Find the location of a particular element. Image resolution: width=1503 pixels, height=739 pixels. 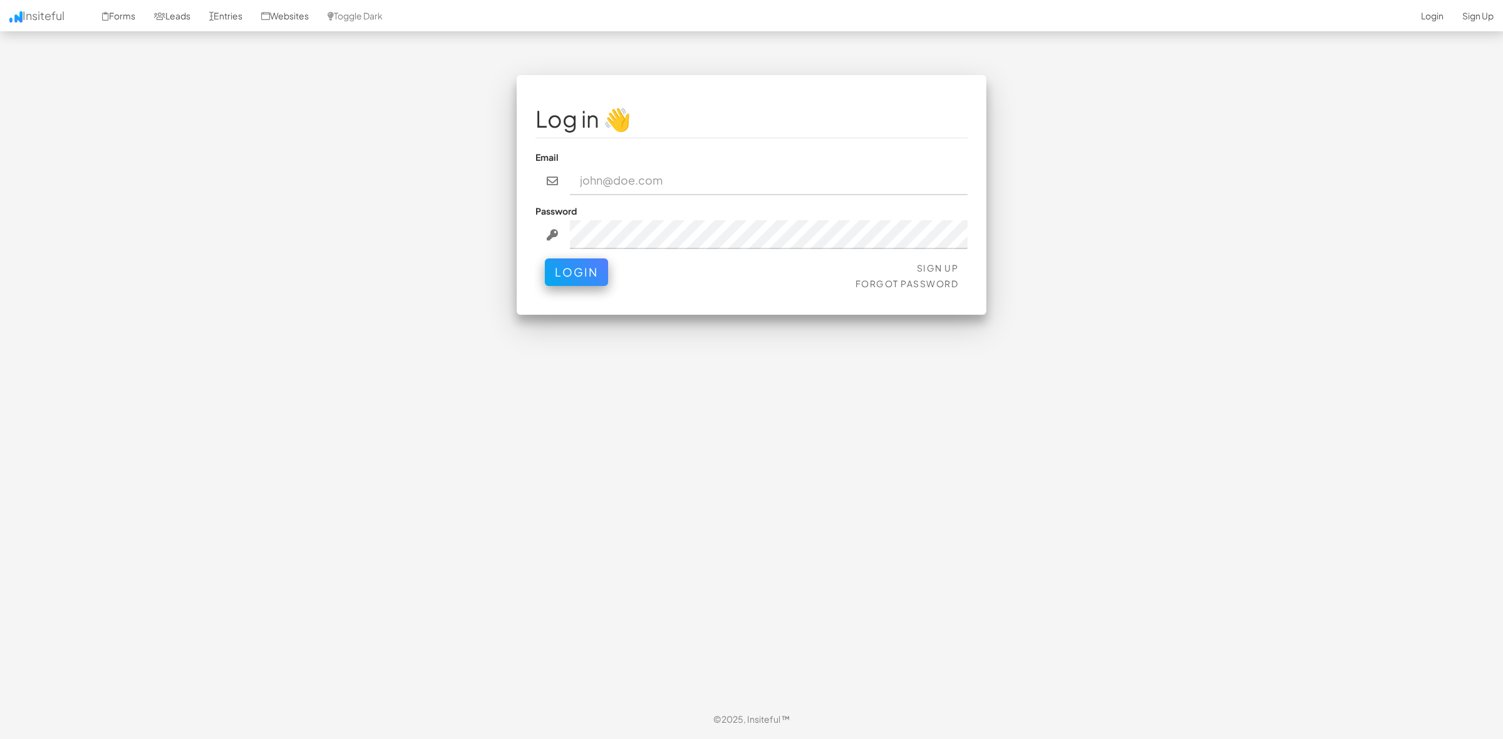

label: Email is located at coordinates (547, 157).